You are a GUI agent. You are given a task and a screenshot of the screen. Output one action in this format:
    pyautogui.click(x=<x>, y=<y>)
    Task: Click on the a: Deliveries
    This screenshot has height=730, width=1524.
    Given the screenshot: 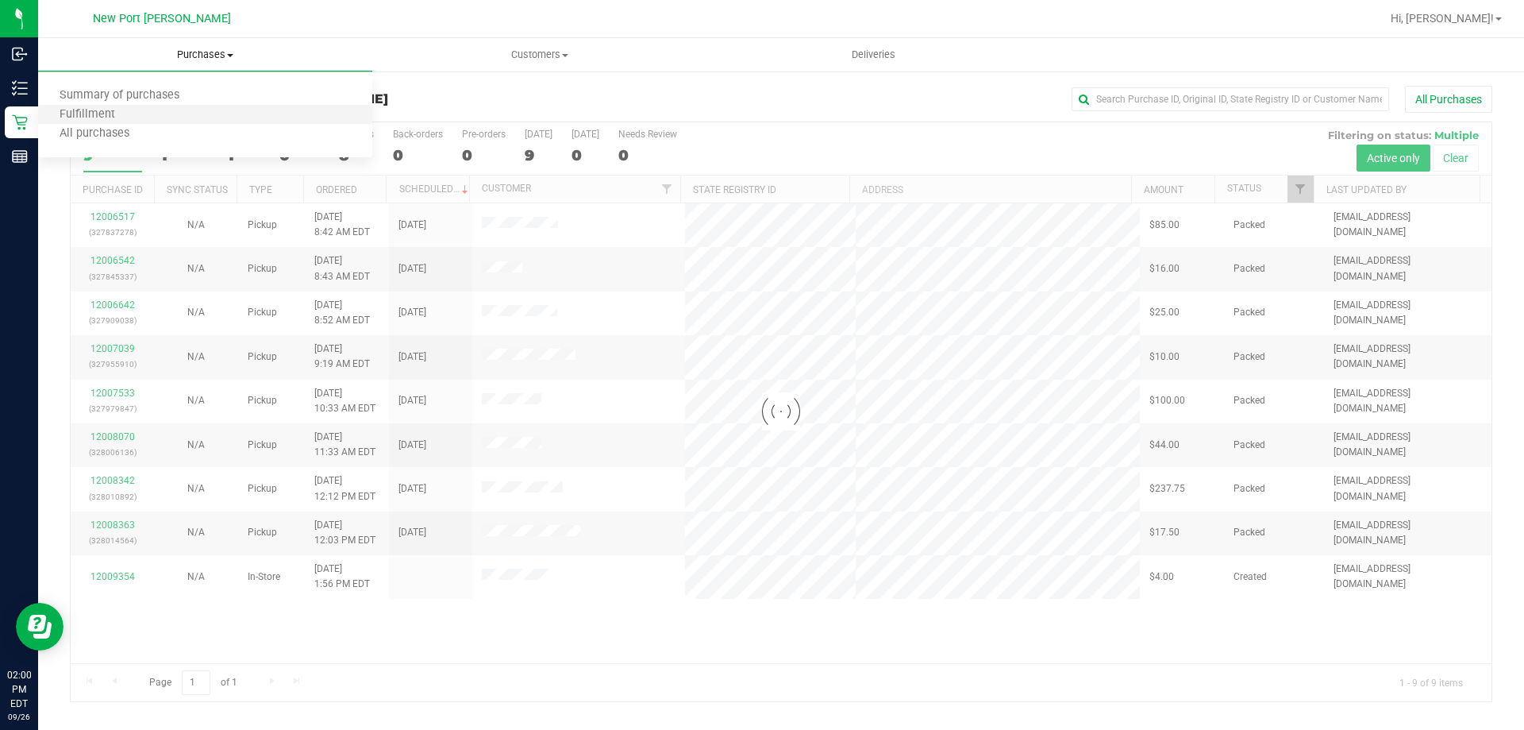 What is the action you would take?
    pyautogui.click(x=873, y=55)
    